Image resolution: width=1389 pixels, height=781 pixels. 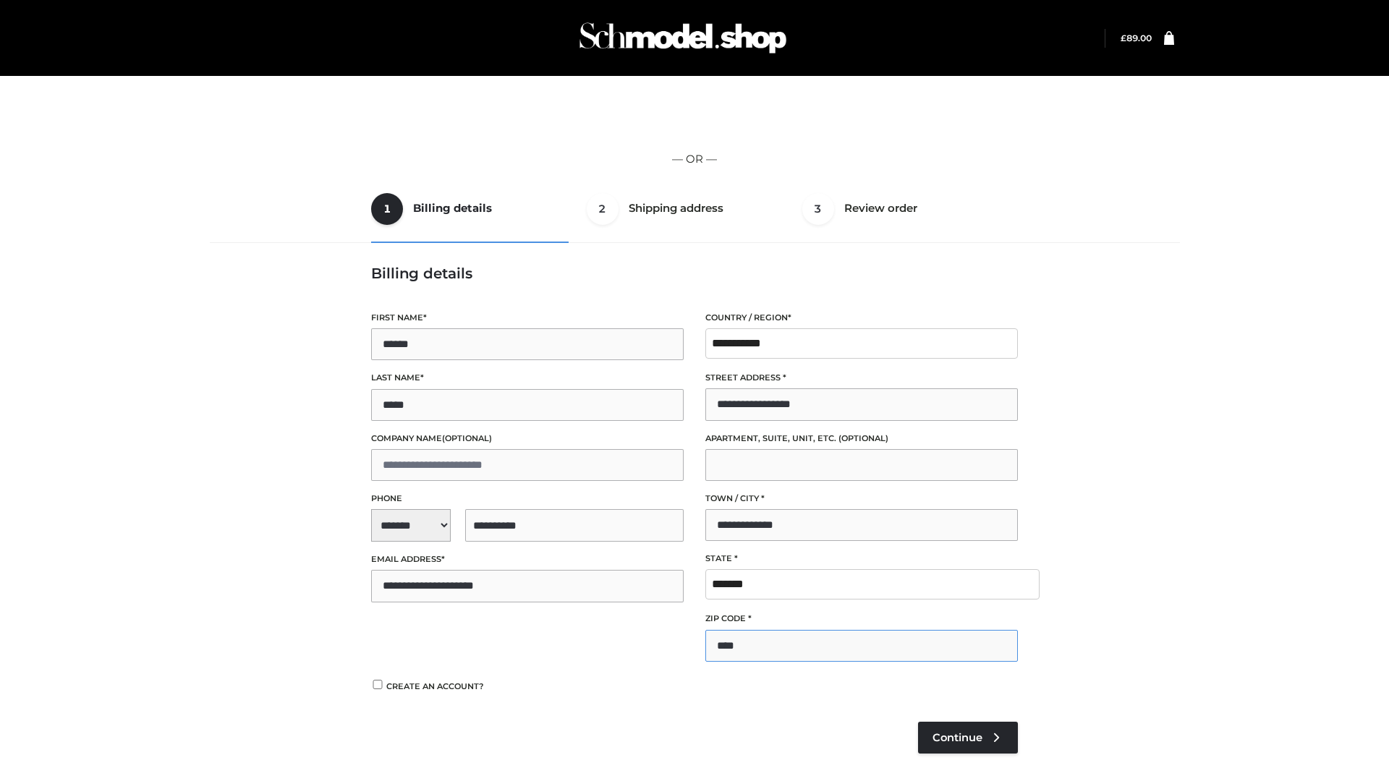 What do you see at coordinates (957, 738) in the screenshot?
I see `span: Continue` at bounding box center [957, 738].